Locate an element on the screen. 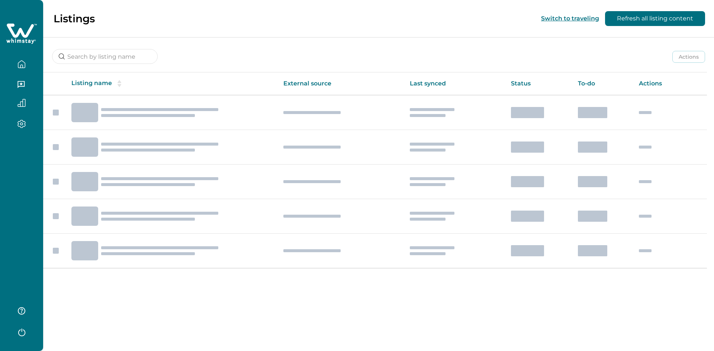  th: To-do is located at coordinates (602, 84).